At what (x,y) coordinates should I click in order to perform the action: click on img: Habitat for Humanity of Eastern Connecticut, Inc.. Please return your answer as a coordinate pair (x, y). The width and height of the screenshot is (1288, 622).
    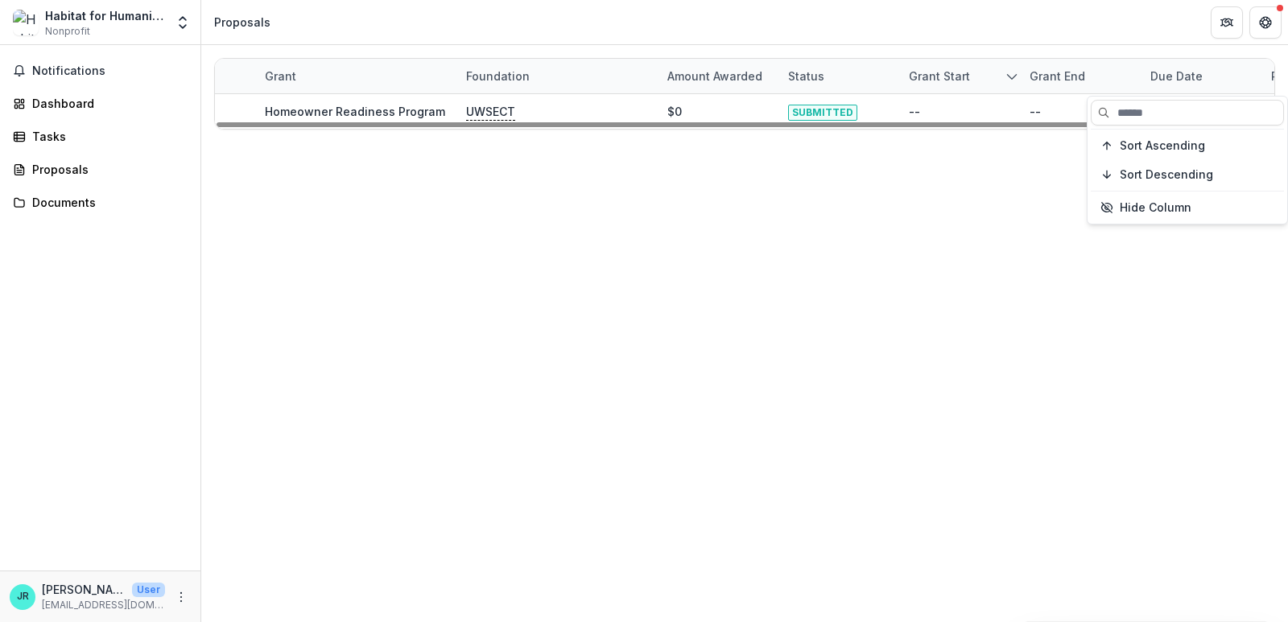
    Looking at the image, I should click on (26, 23).